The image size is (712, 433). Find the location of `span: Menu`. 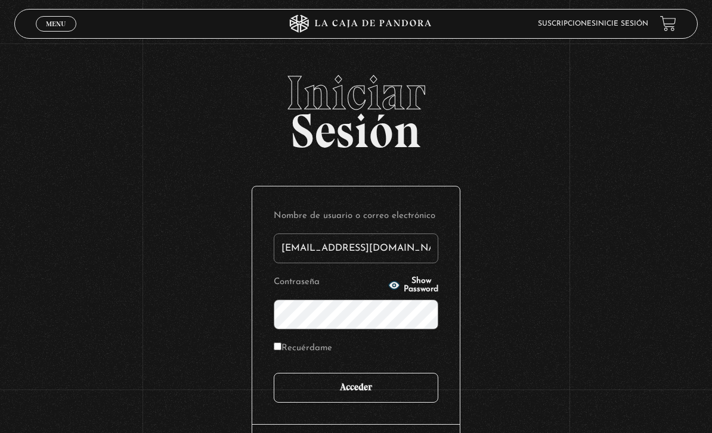

span: Menu is located at coordinates (55, 24).